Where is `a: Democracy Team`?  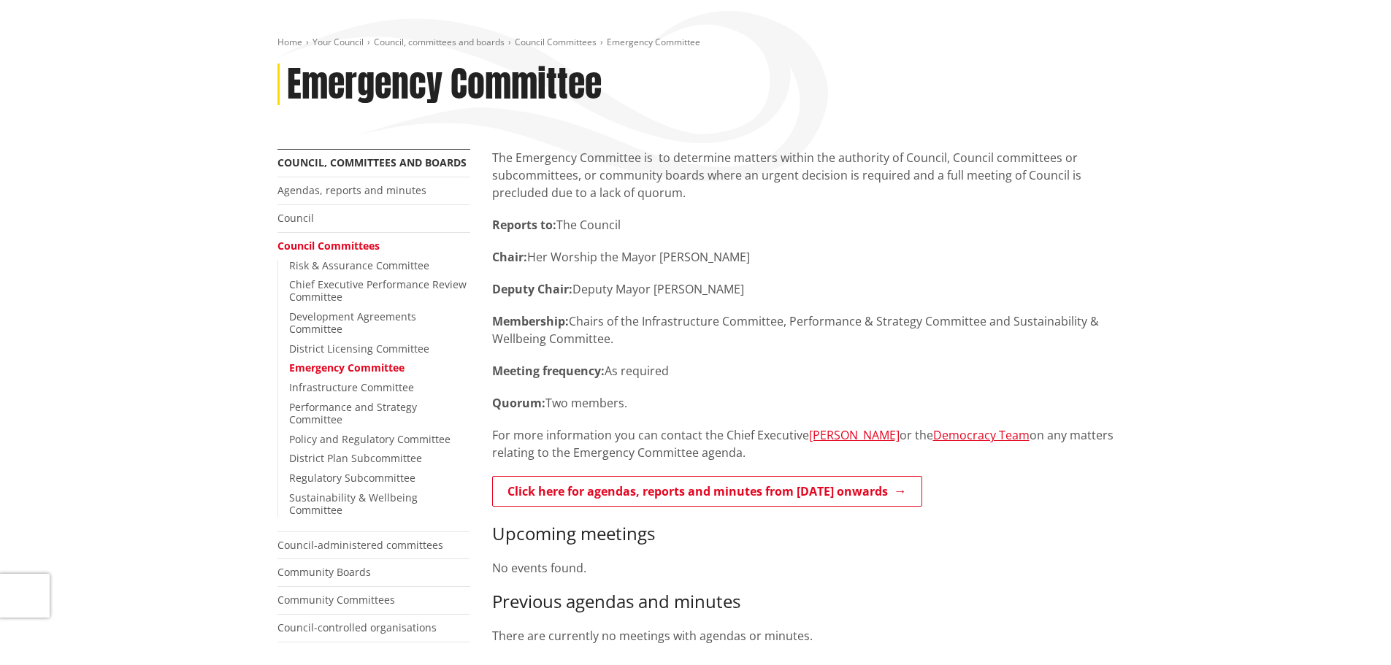 a: Democracy Team is located at coordinates (982, 435).